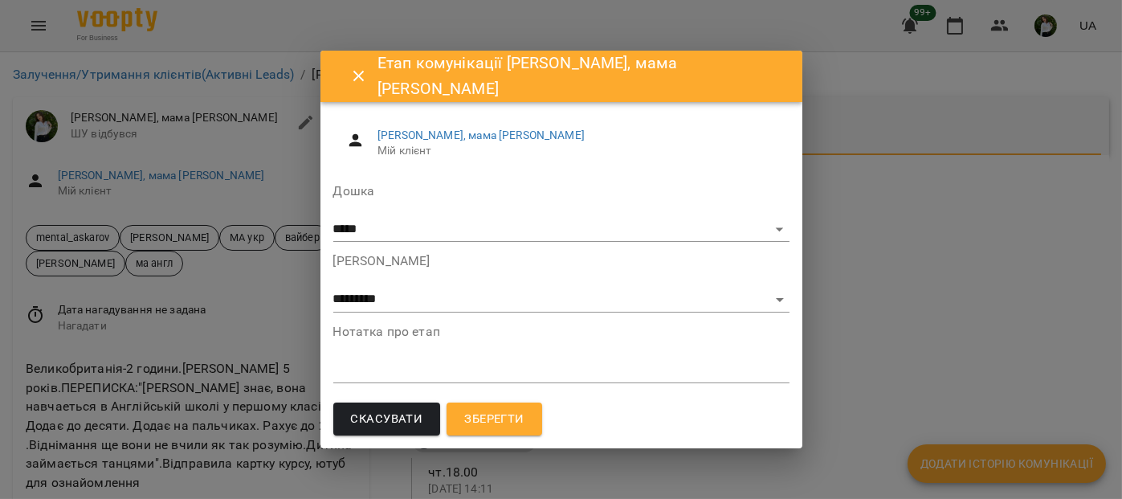  I want to click on button: Close, so click(359, 76).